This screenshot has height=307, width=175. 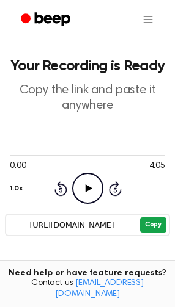 What do you see at coordinates (16, 189) in the screenshot?
I see `button: 1.0x` at bounding box center [16, 189].